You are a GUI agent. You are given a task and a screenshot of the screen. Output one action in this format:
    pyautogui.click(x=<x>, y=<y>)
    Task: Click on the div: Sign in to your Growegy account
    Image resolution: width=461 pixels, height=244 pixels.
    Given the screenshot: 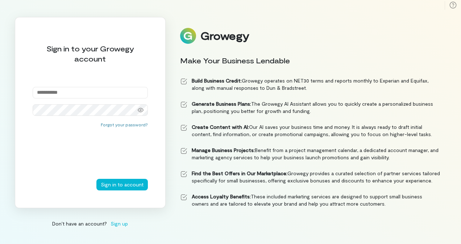 What is the action you would take?
    pyautogui.click(x=90, y=54)
    